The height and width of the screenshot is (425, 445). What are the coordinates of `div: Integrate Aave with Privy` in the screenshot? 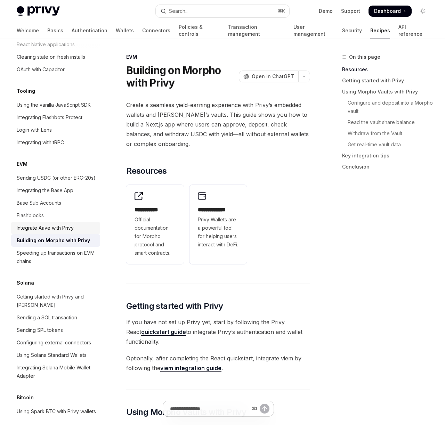 It's located at (45, 228).